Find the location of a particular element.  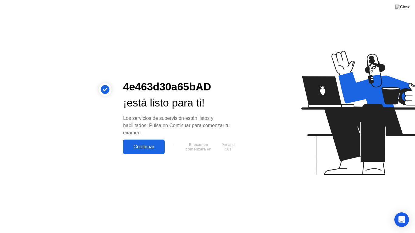

button: Continuar is located at coordinates (144, 147).